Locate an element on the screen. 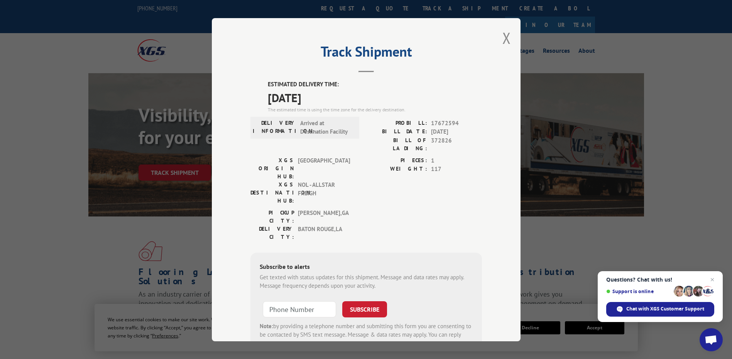 The height and width of the screenshot is (359, 732). label: PROBILL: is located at coordinates (396, 123).